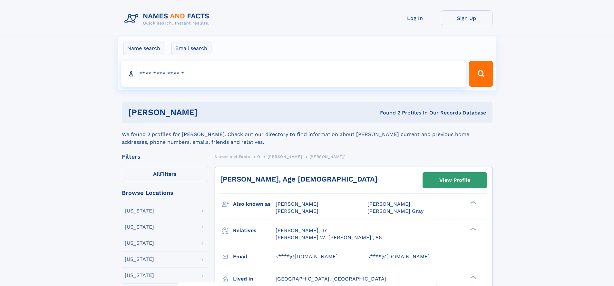 This screenshot has height=286, width=614. I want to click on a: O, so click(259, 156).